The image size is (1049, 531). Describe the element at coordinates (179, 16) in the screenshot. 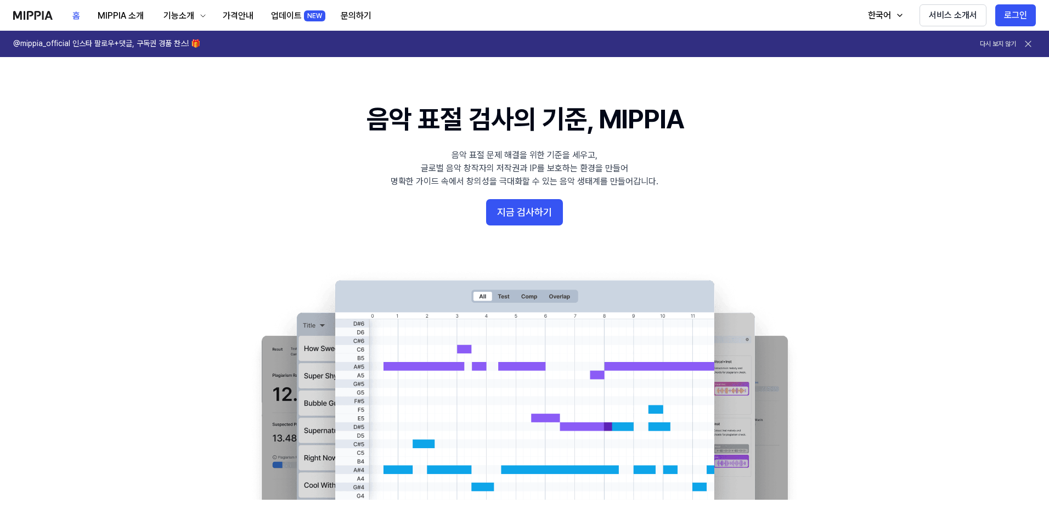

I see `div: 기능소개` at that location.